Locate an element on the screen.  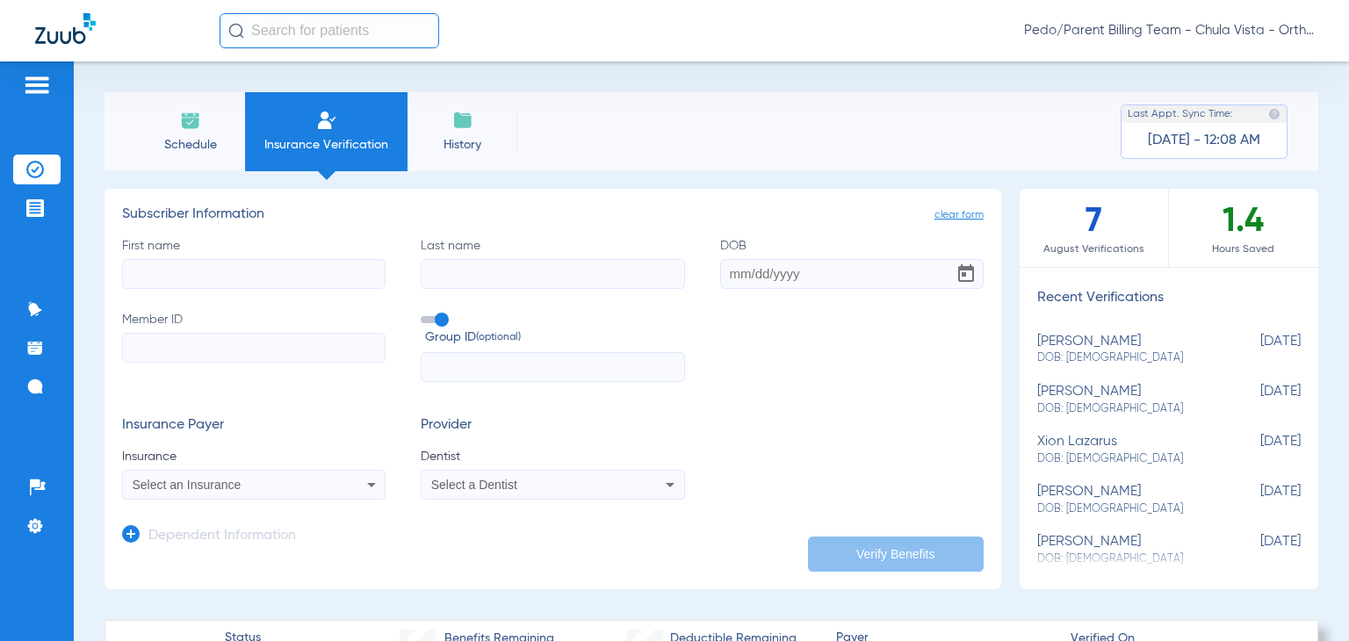
span: Dentist is located at coordinates (552, 457).